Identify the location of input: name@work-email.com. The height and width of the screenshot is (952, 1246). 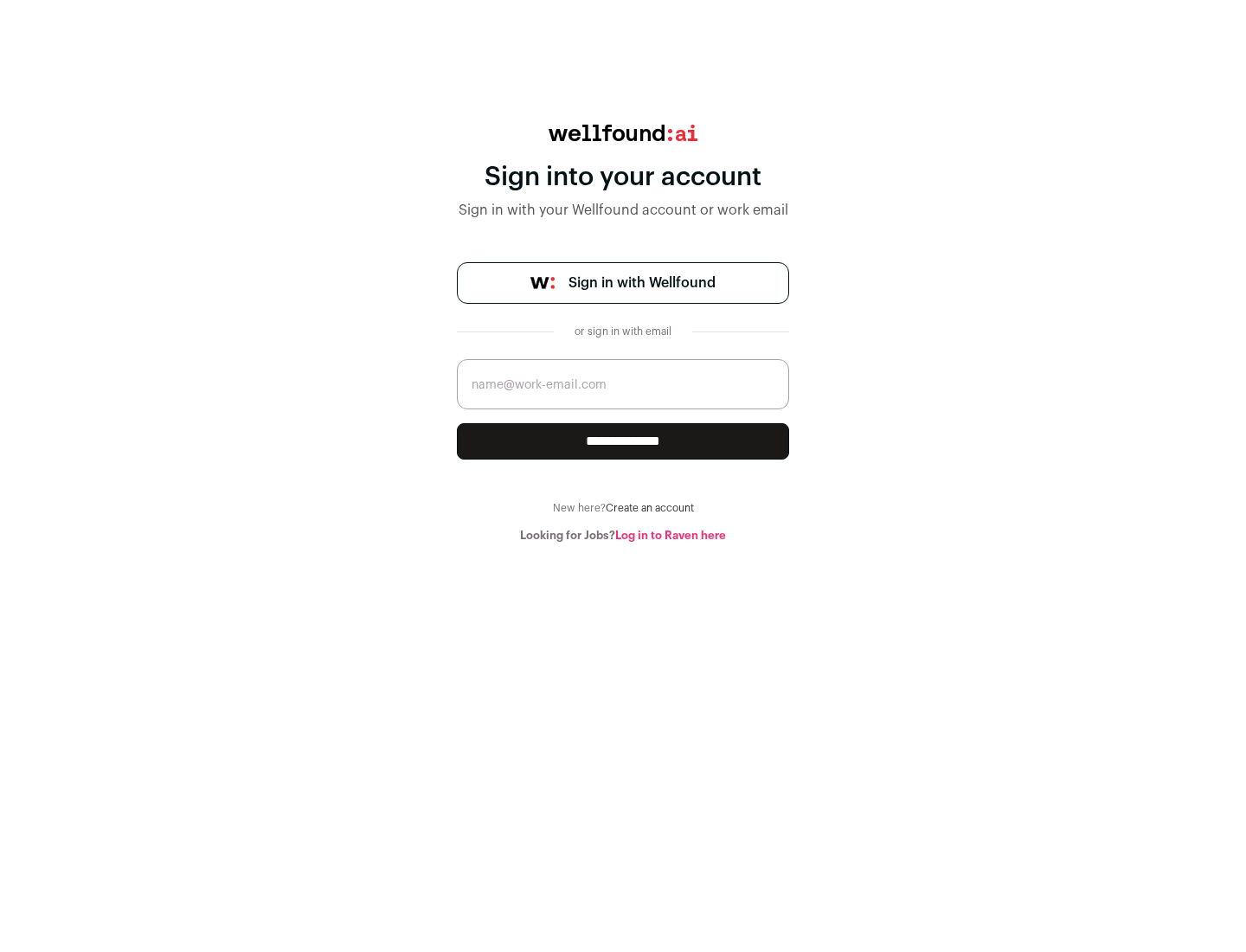
(623, 384).